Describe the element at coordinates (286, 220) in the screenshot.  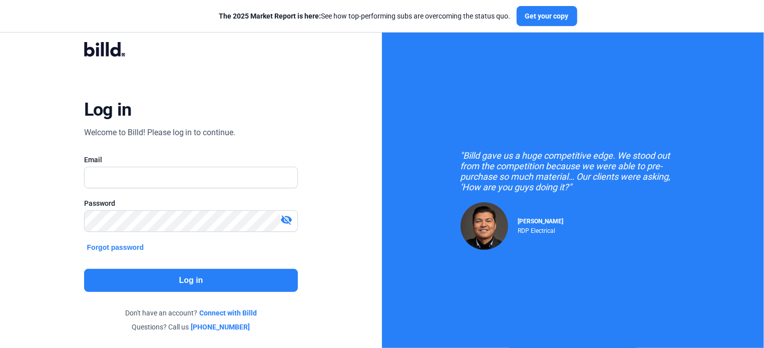
I see `mat-icon: visibility_off` at that location.